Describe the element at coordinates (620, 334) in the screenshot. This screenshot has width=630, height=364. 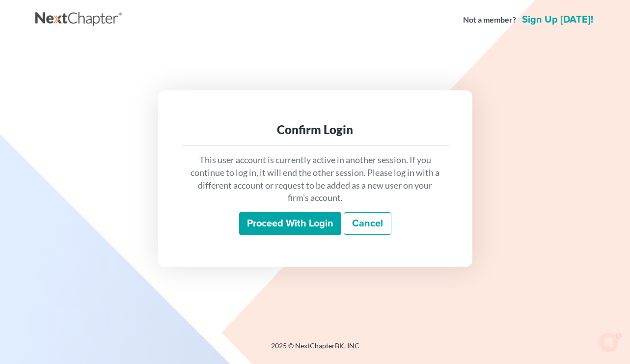
I see `span: 1` at that location.